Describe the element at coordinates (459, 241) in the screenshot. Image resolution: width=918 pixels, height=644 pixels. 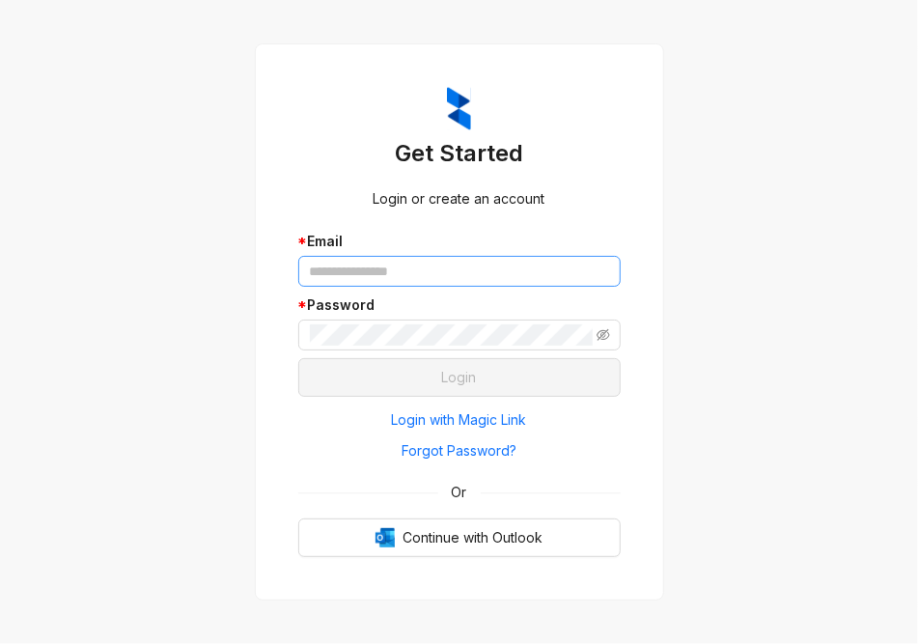
I see `div: Email` at that location.